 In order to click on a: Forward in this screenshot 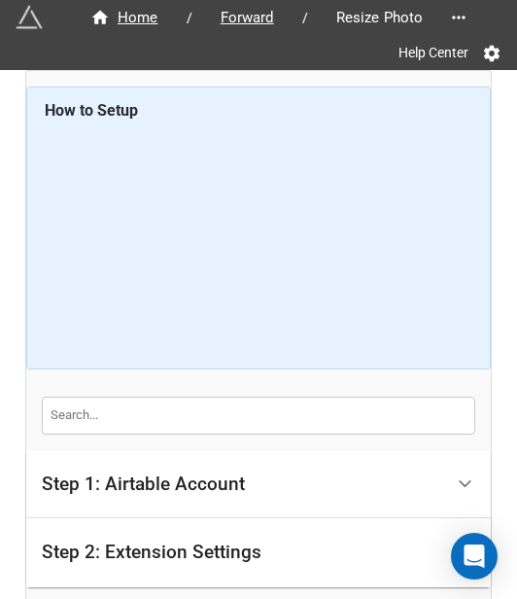, I will do `click(247, 17)`.